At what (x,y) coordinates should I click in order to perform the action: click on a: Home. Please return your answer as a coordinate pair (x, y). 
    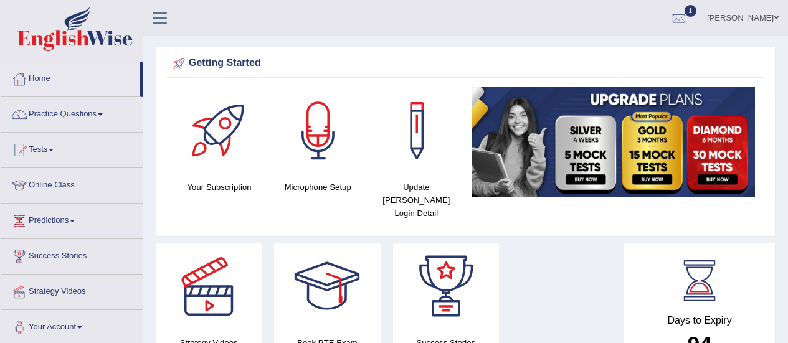
    Looking at the image, I should click on (70, 77).